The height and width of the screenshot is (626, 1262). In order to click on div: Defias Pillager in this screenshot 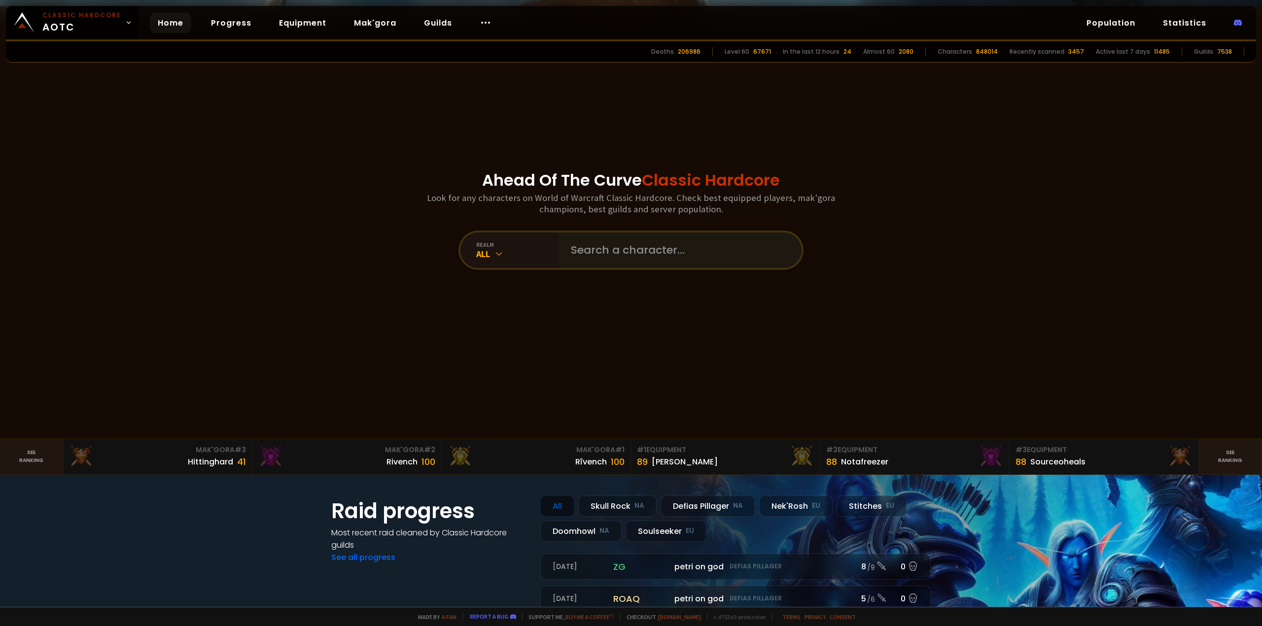, I will do `click(708, 506)`.